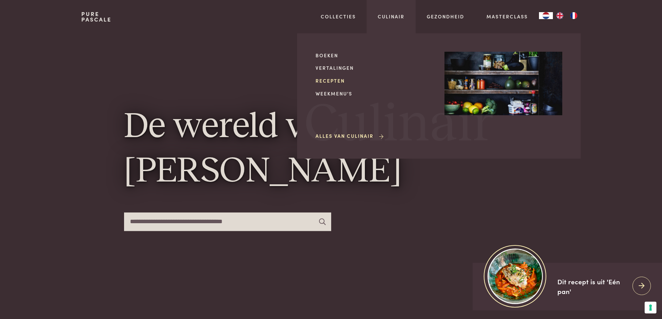 The height and width of the screenshot is (319, 662). Describe the element at coordinates (592, 287) in the screenshot. I see `div: Dit recept is uit 'Eén pan'` at that location.